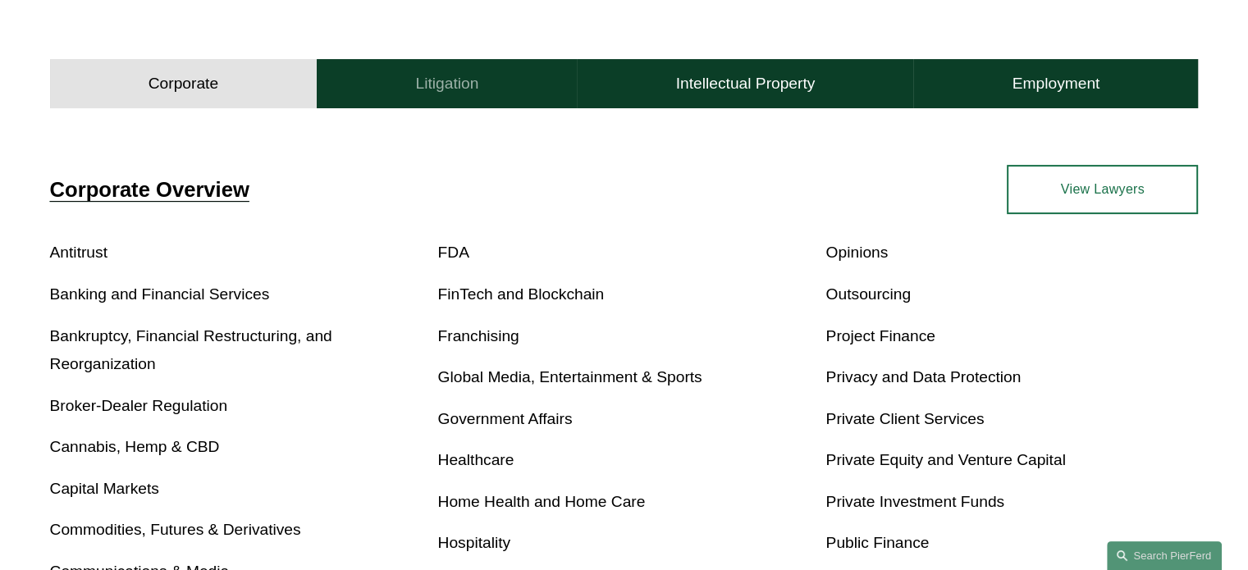  I want to click on a: Private Equity and Venture Capital, so click(945, 460).